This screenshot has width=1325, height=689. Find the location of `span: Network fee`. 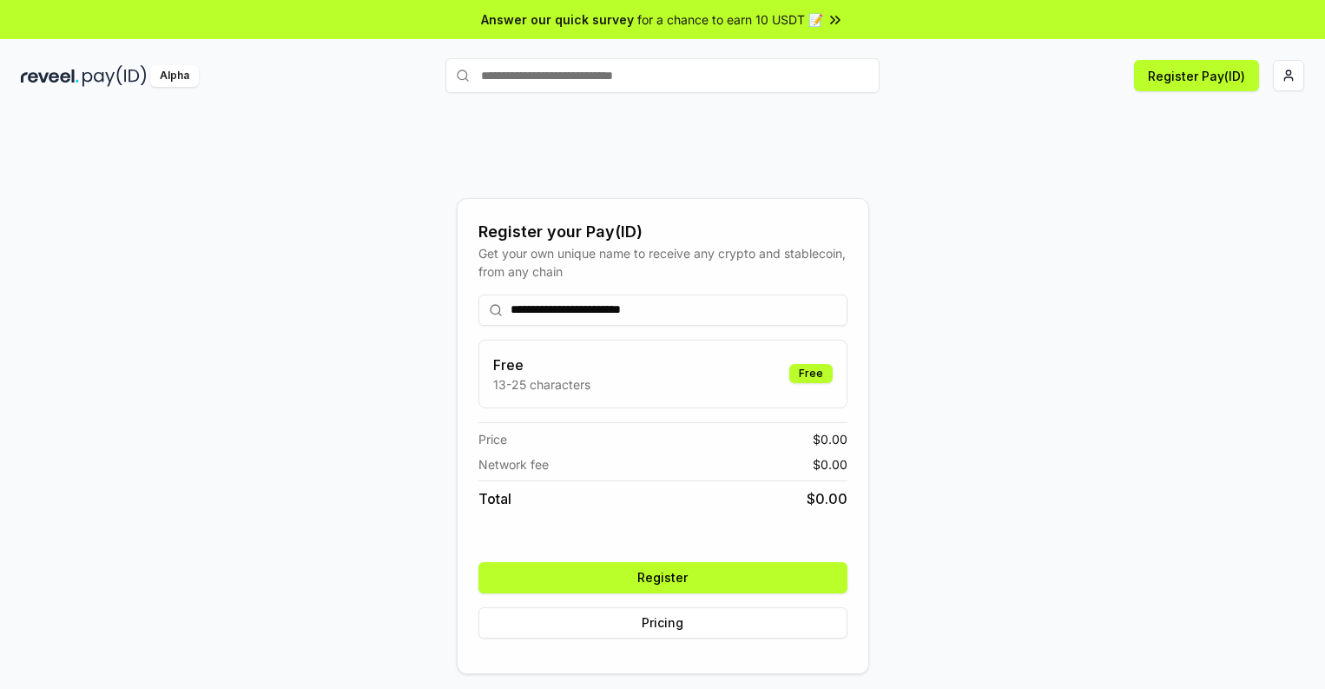

span: Network fee is located at coordinates (513, 464).